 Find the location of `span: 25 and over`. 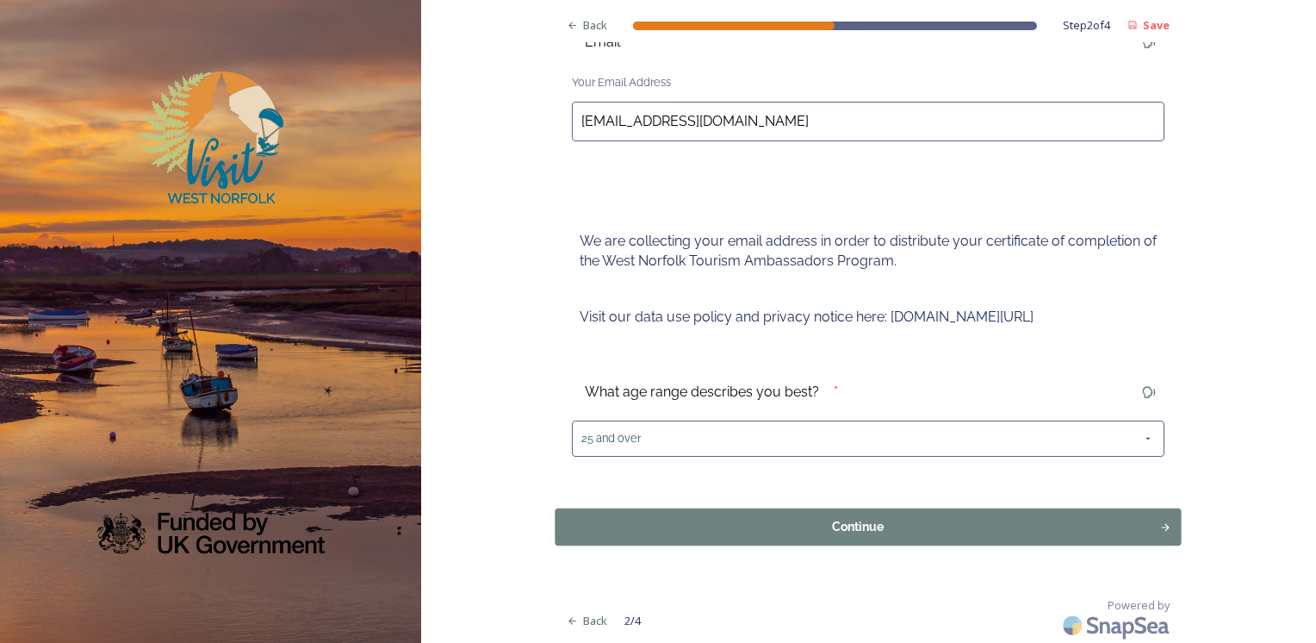

span: 25 and over is located at coordinates (611, 438).